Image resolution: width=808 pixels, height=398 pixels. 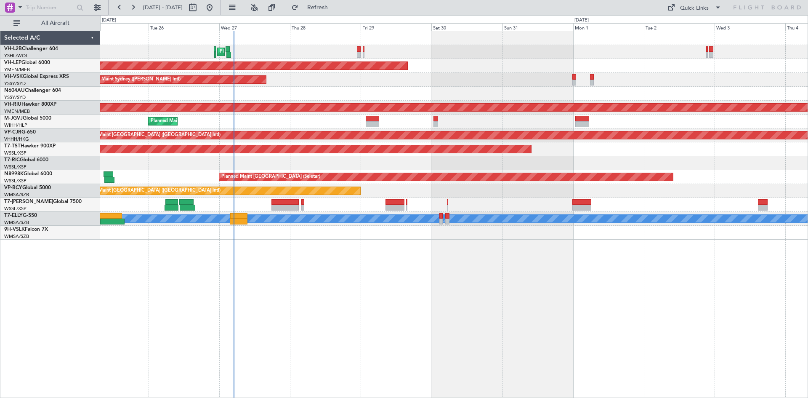 I want to click on div: Wed 3, so click(x=750, y=27).